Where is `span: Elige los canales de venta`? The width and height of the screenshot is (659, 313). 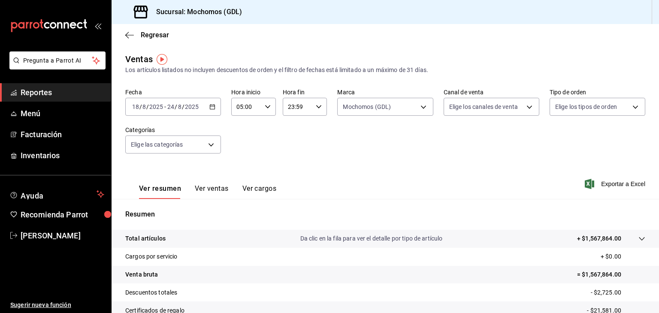 span: Elige los canales de venta is located at coordinates (484, 107).